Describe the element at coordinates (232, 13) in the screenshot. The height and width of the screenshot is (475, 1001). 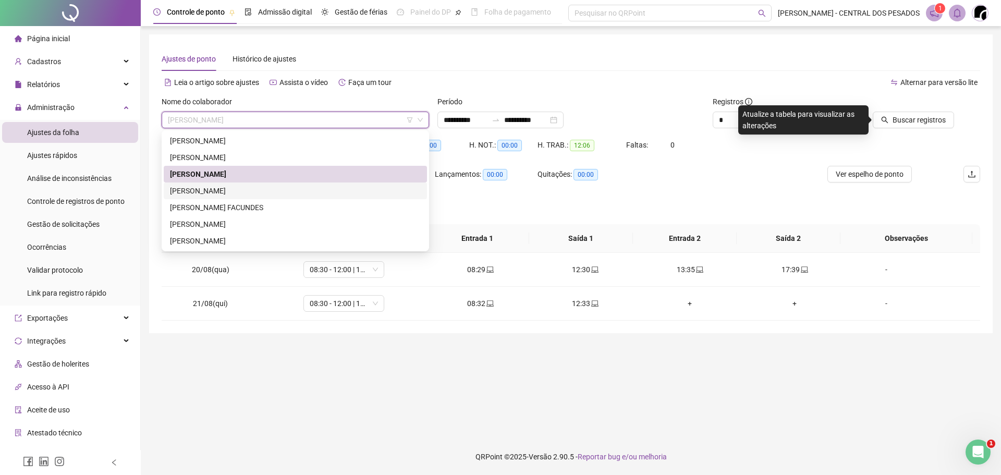
I see `span: pushpin` at that location.